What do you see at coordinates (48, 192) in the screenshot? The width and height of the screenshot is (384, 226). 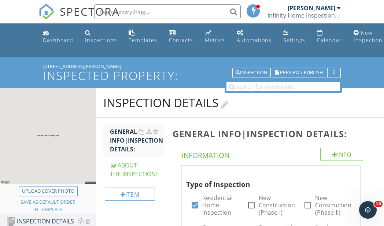 I see `div: Upload cover photo` at bounding box center [48, 192].